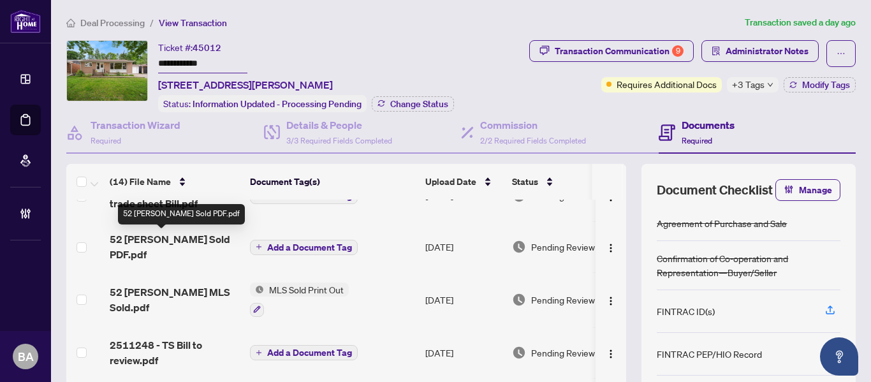 The width and height of the screenshot is (871, 382). What do you see at coordinates (413, 104) in the screenshot?
I see `button: Change Status` at bounding box center [413, 104].